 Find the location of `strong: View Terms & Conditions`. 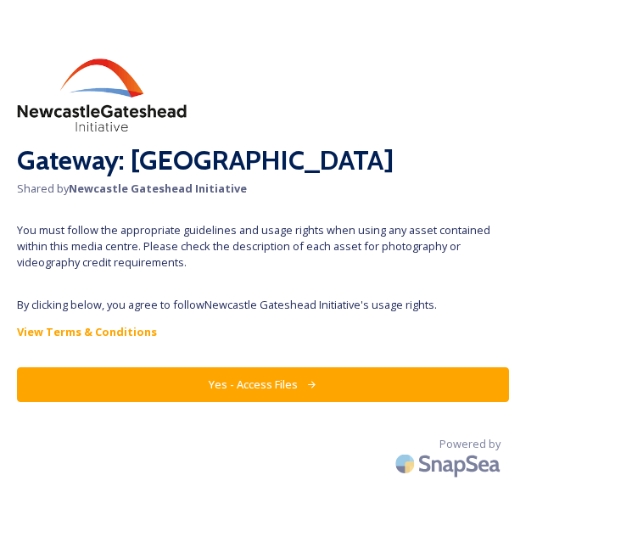

strong: View Terms & Conditions is located at coordinates (87, 332).